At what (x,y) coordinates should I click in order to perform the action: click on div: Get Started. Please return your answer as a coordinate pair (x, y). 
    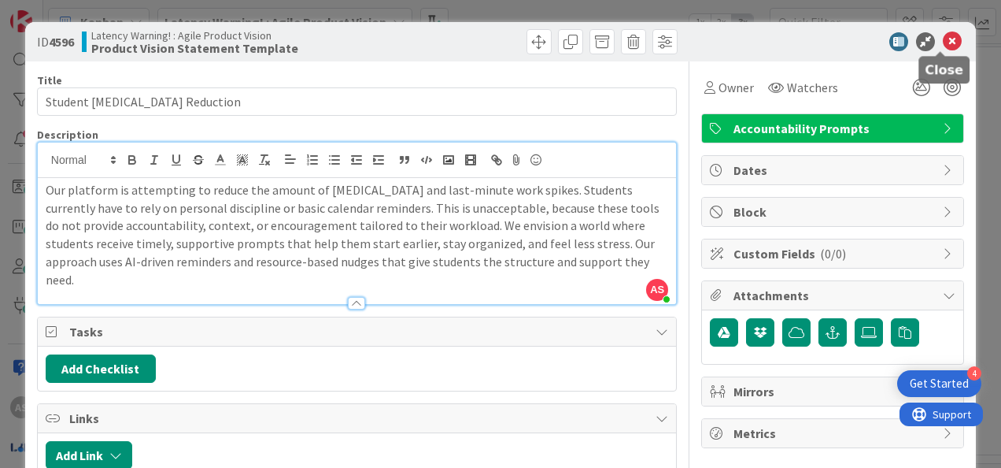
    Looking at the image, I should click on (939, 383).